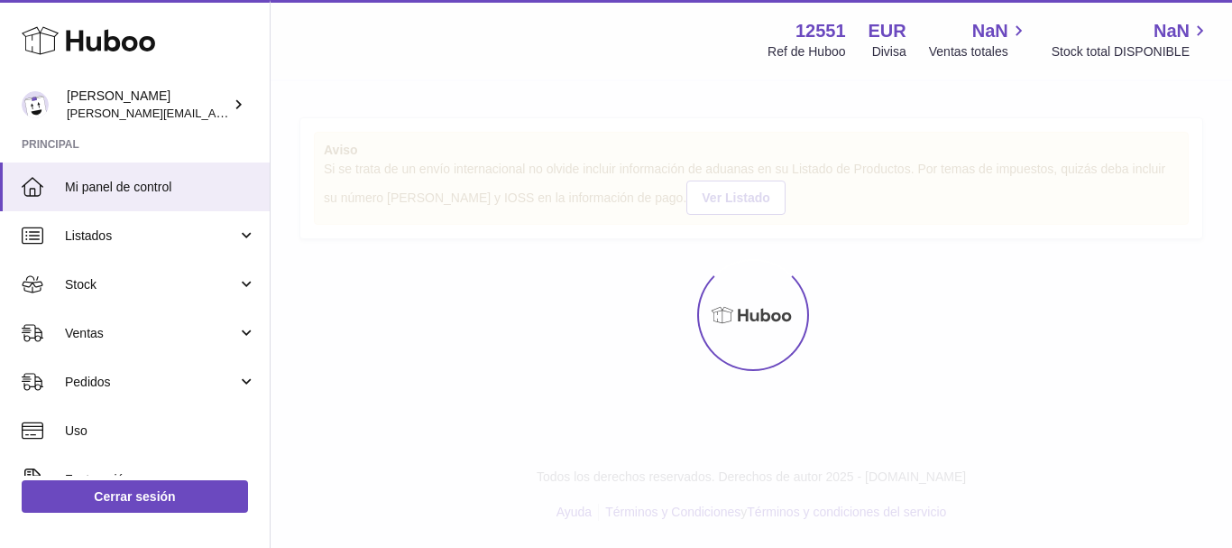 The height and width of the screenshot is (548, 1232). What do you see at coordinates (134, 496) in the screenshot?
I see `a: Cerrar sesión` at bounding box center [134, 496].